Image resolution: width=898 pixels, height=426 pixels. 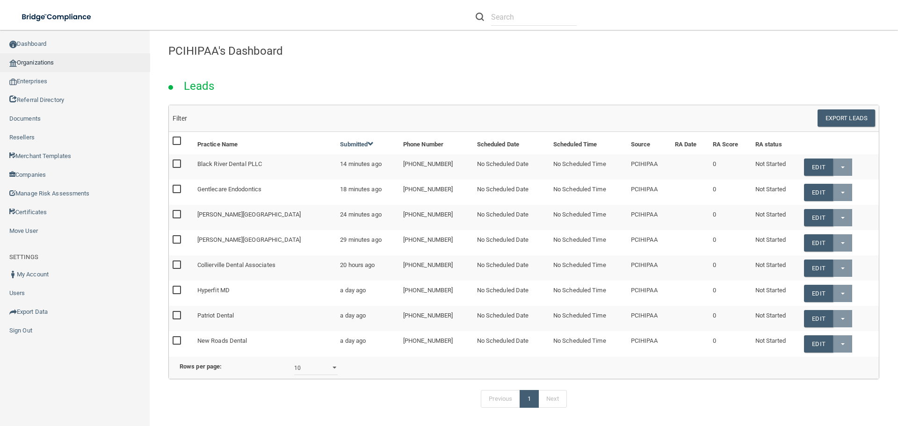 I want to click on th: Scheduled Time, so click(x=589, y=144).